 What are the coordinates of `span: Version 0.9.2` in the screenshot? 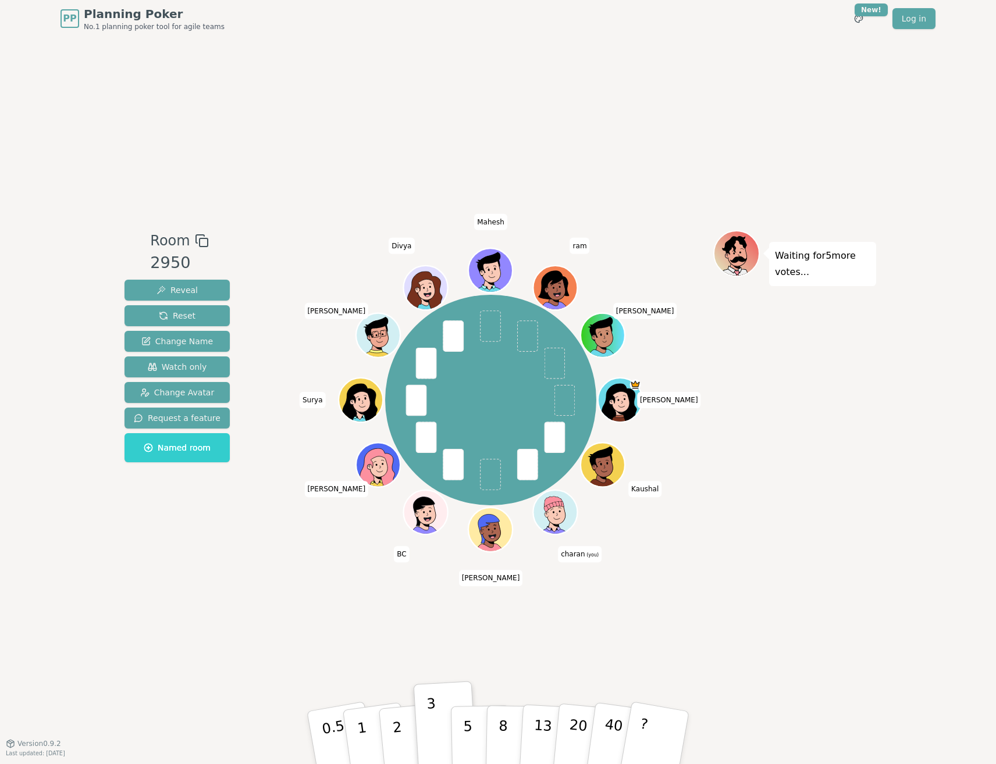 It's located at (39, 744).